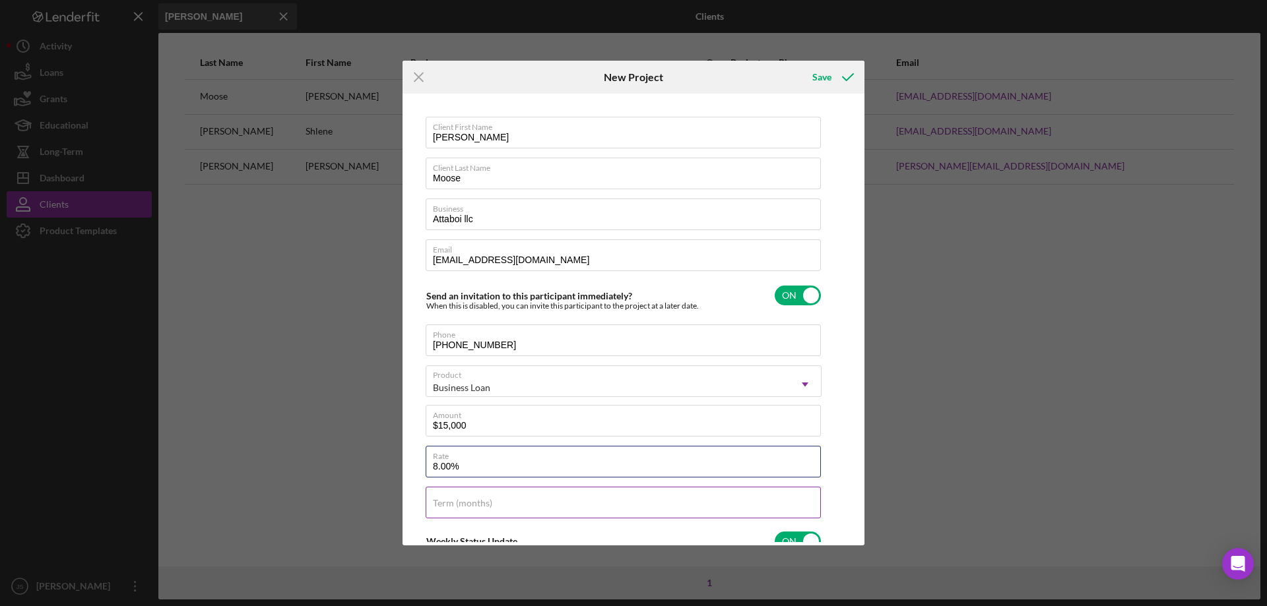 The image size is (1267, 606). What do you see at coordinates (627, 454) in the screenshot?
I see `label: Rate` at bounding box center [627, 454].